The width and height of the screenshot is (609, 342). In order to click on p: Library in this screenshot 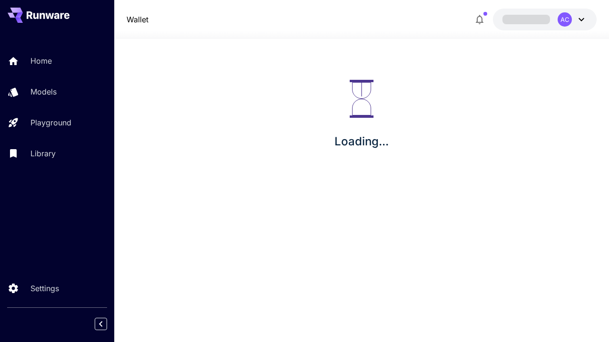, I will do `click(43, 154)`.